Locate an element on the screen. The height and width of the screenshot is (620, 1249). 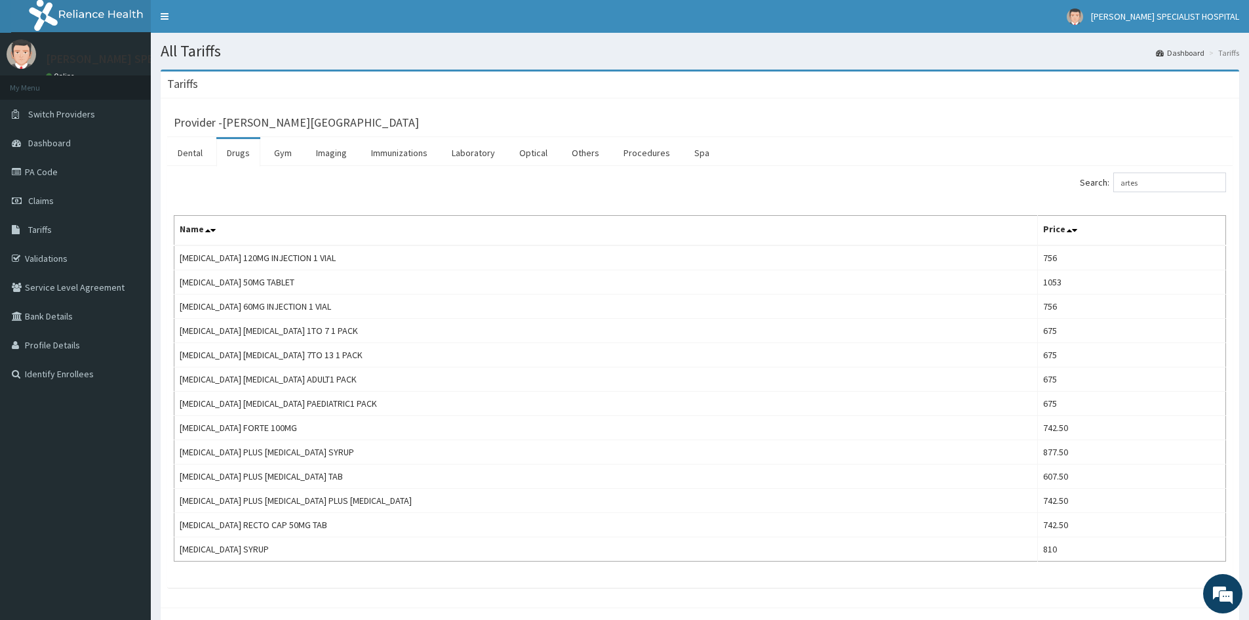
input: Search: is located at coordinates (1170, 182).